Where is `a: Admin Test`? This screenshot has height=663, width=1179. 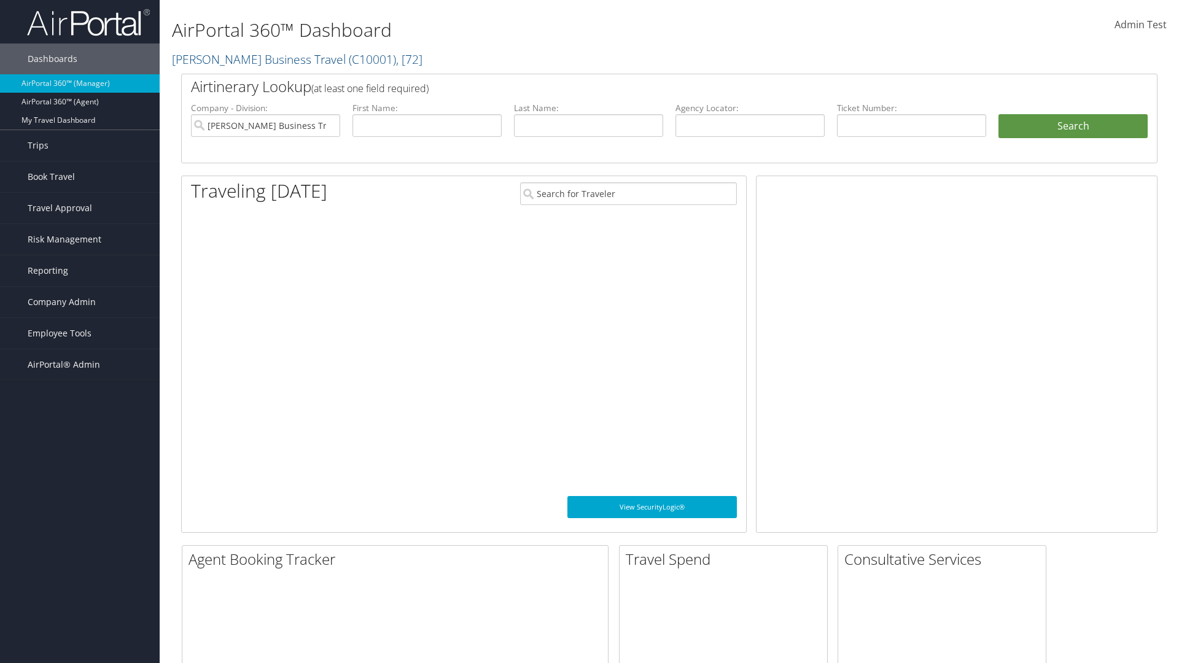 a: Admin Test is located at coordinates (1141, 25).